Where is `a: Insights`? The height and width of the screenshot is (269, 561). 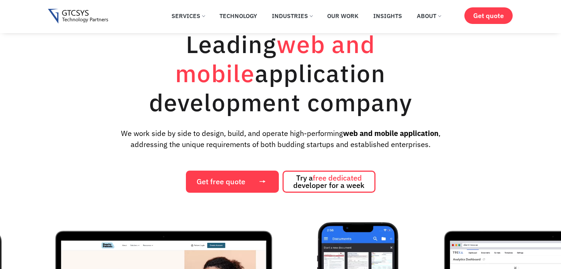
a: Insights is located at coordinates (388, 16).